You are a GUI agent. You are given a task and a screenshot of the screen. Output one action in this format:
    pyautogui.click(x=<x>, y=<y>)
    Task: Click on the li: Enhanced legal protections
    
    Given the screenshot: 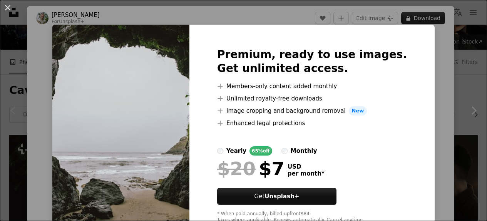 What is the action you would take?
    pyautogui.click(x=312, y=123)
    